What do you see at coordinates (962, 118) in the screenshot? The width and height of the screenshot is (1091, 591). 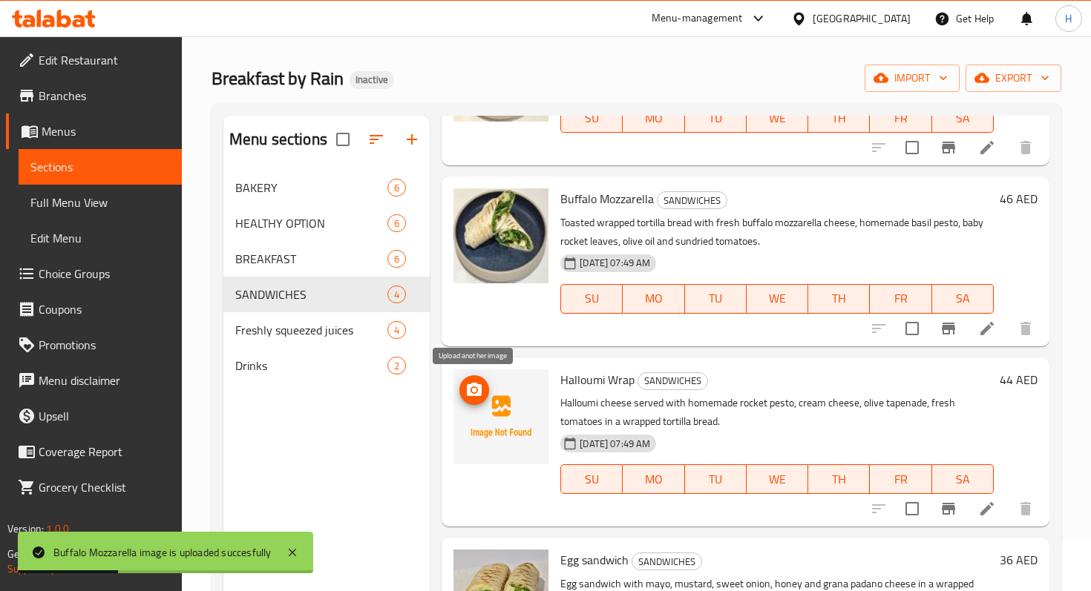 I see `button: SA` at bounding box center [962, 118].